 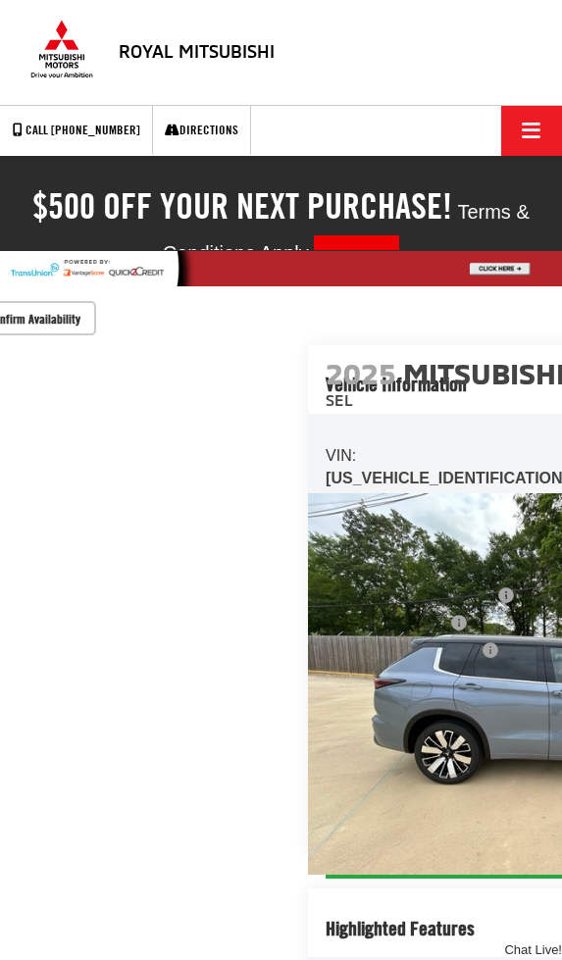 I want to click on button: Click to show site navigation, so click(x=532, y=130).